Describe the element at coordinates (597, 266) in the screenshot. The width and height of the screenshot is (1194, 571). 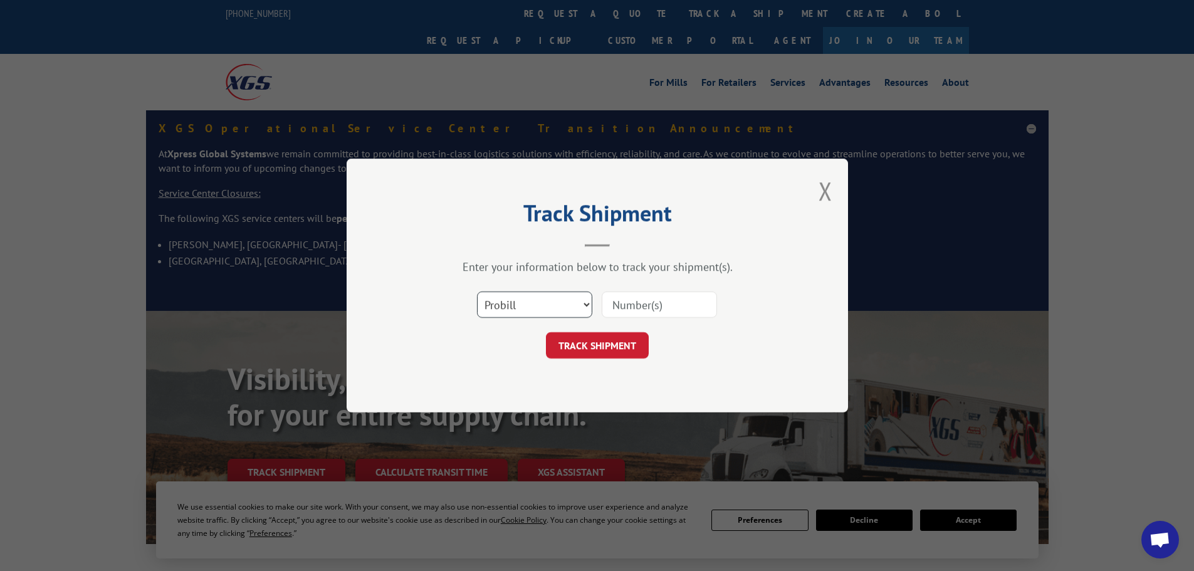
I see `div: Enter your information below to track your shipment(s).` at that location.